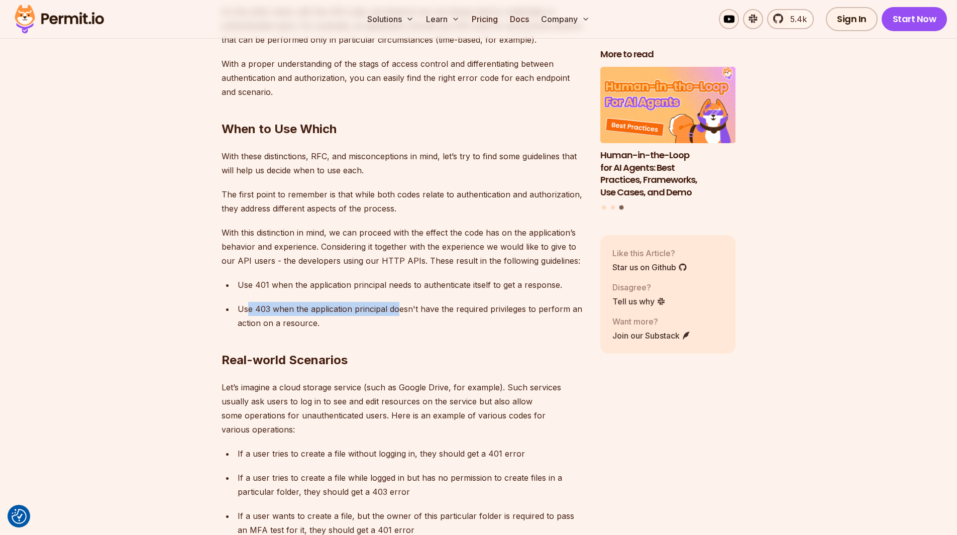  Describe the element at coordinates (639, 301) in the screenshot. I see `a: Tell us why` at that location.